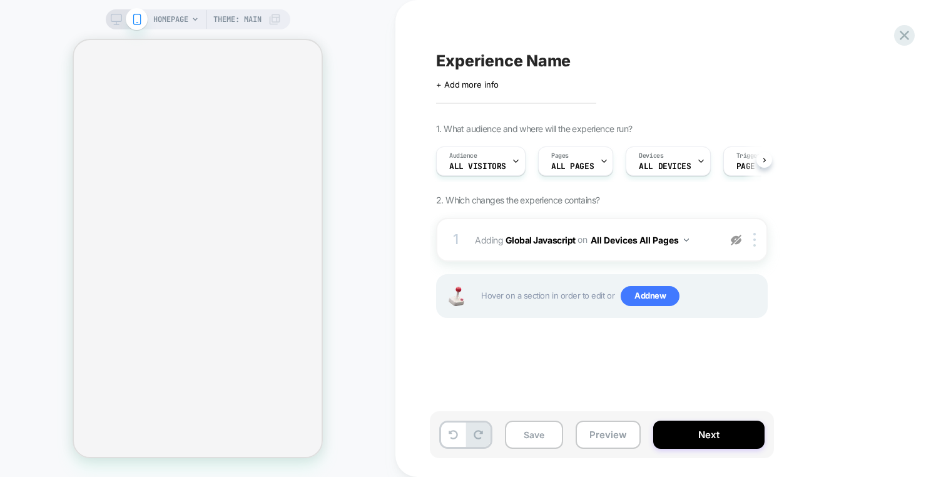 The height and width of the screenshot is (477, 946). I want to click on span: Theme: MAIN, so click(237, 19).